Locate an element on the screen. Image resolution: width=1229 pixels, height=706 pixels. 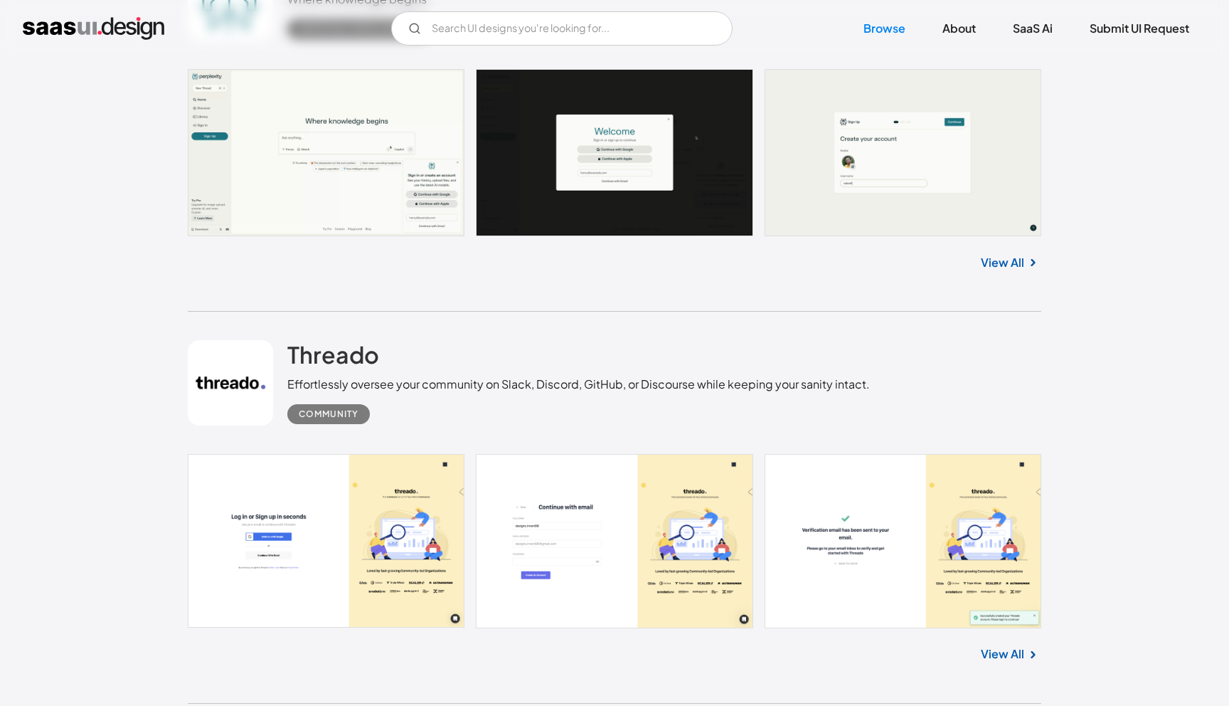
a: Submit UI Request is located at coordinates (1139, 28).